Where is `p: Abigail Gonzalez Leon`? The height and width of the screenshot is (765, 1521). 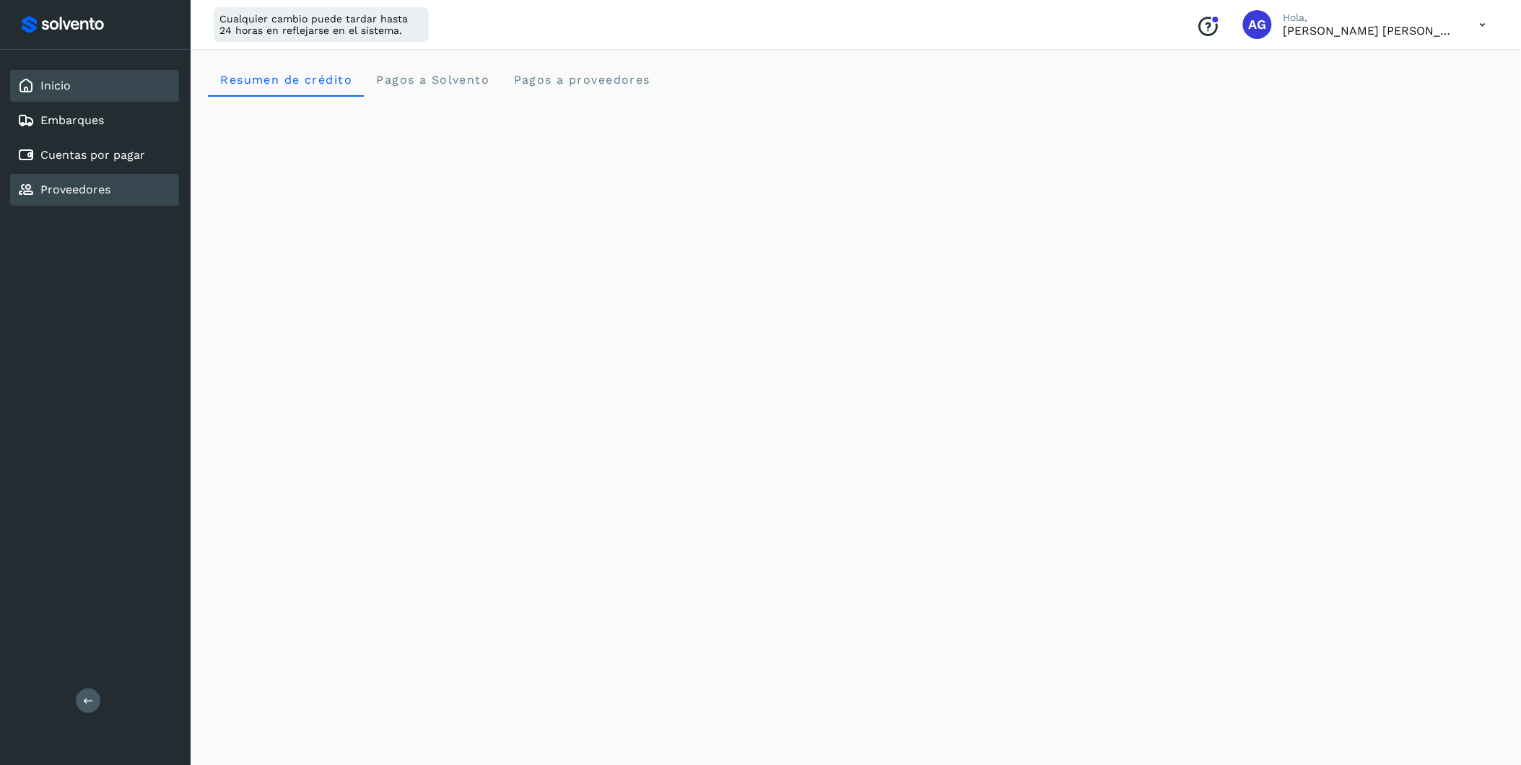 p: Abigail Gonzalez Leon is located at coordinates (1370, 30).